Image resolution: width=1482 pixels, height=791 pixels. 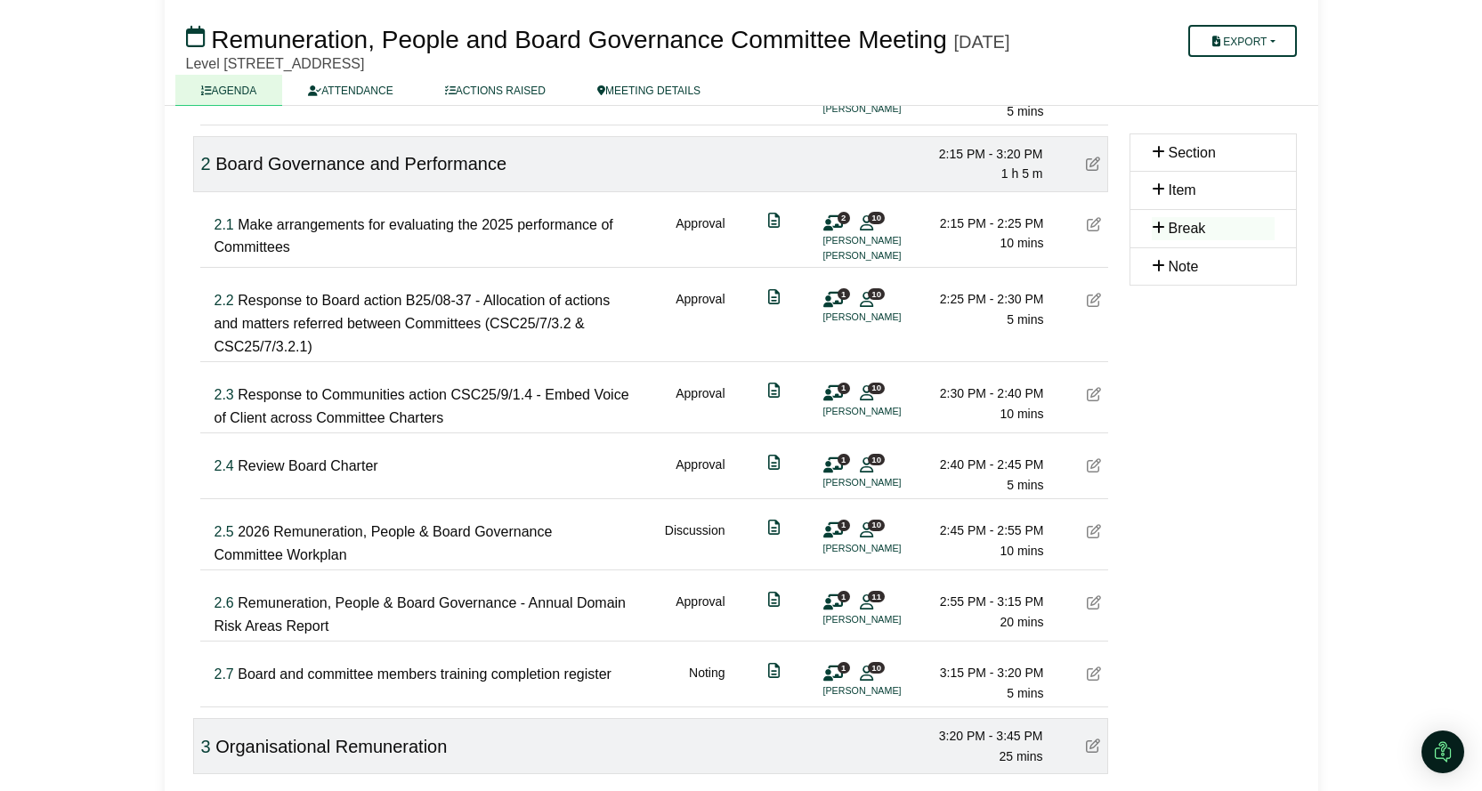 I want to click on div: Discussion, so click(x=695, y=543).